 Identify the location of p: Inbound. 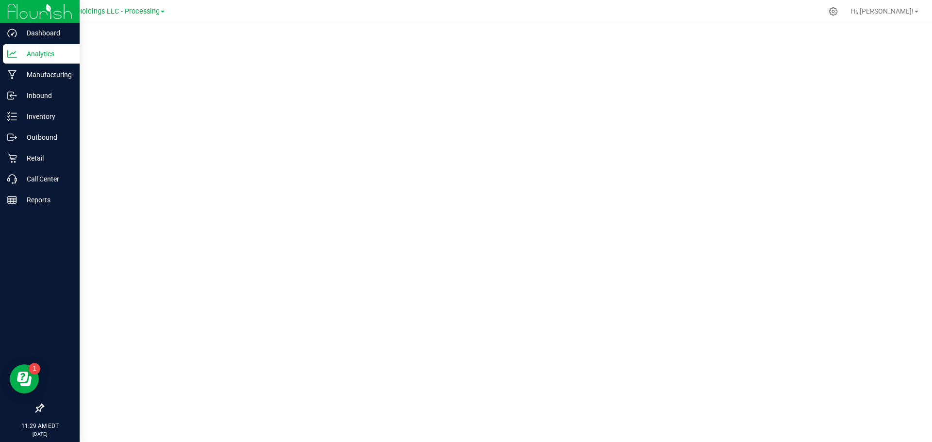
(46, 96).